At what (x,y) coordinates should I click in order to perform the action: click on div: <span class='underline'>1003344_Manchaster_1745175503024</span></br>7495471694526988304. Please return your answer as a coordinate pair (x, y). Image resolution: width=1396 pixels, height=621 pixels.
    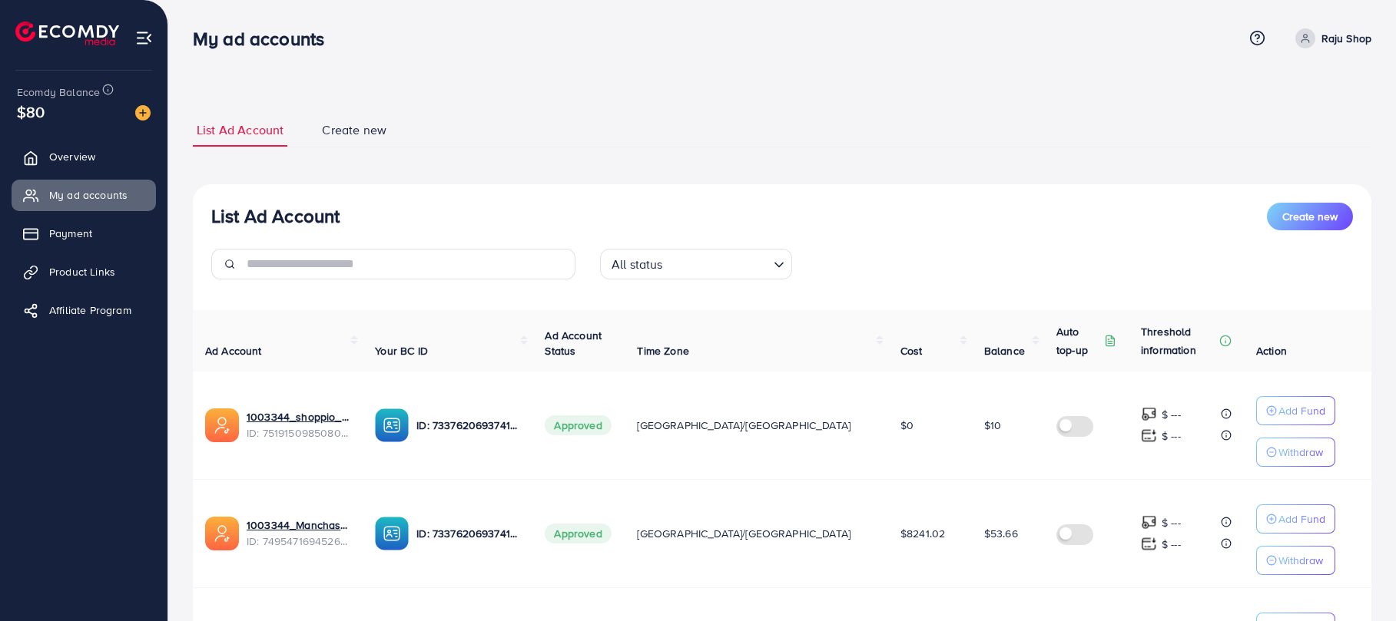
    Looking at the image, I should click on (298, 533).